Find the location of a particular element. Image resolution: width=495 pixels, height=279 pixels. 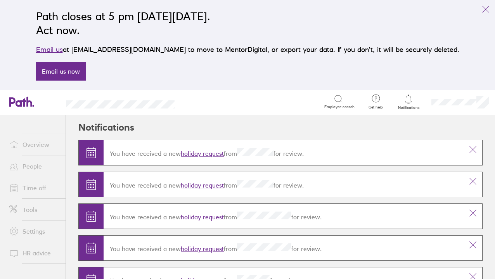

a: Time off is located at coordinates (34, 188).